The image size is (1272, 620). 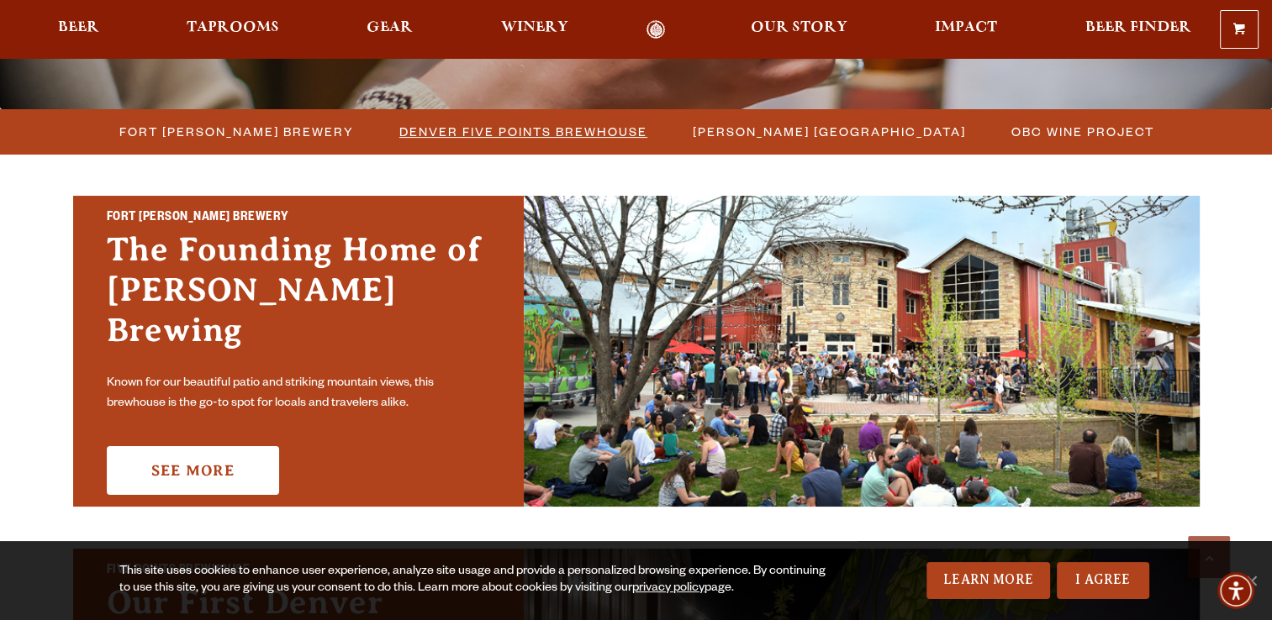 I want to click on a: I Agree, so click(x=1103, y=581).